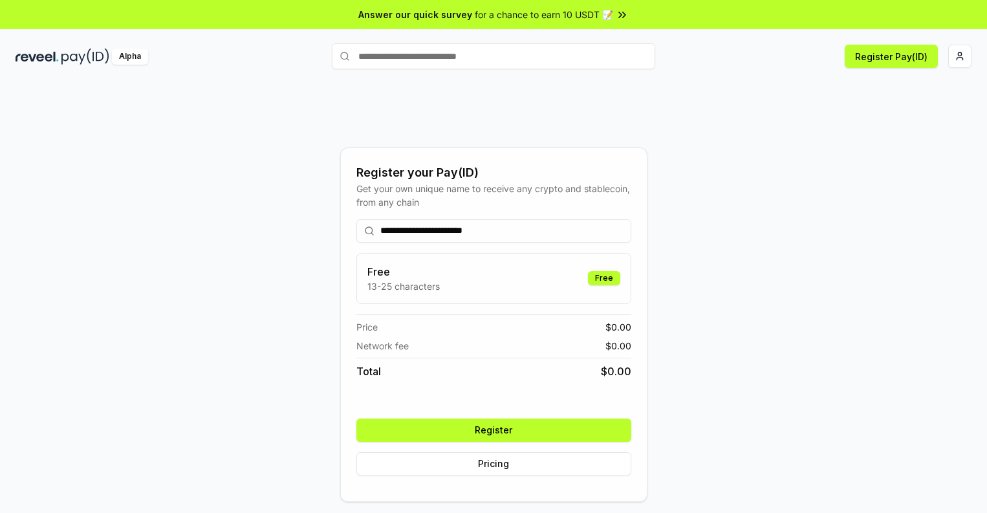 This screenshot has height=513, width=987. I want to click on img: pay_id, so click(85, 56).